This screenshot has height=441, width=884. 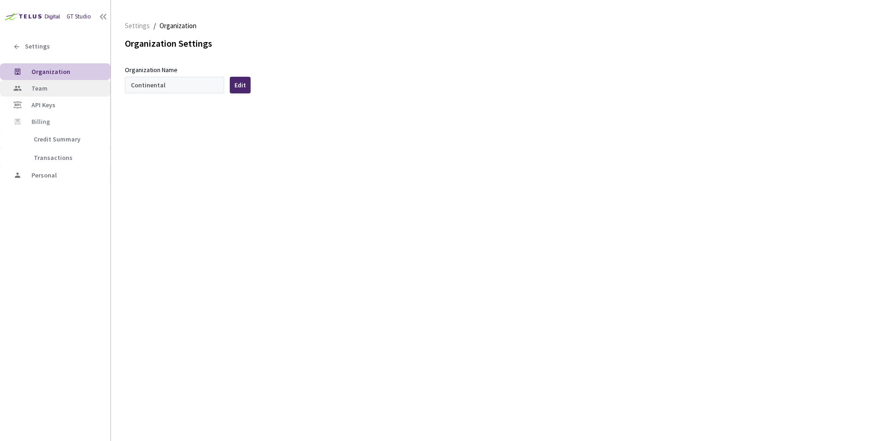 I want to click on div: Edit, so click(x=240, y=85).